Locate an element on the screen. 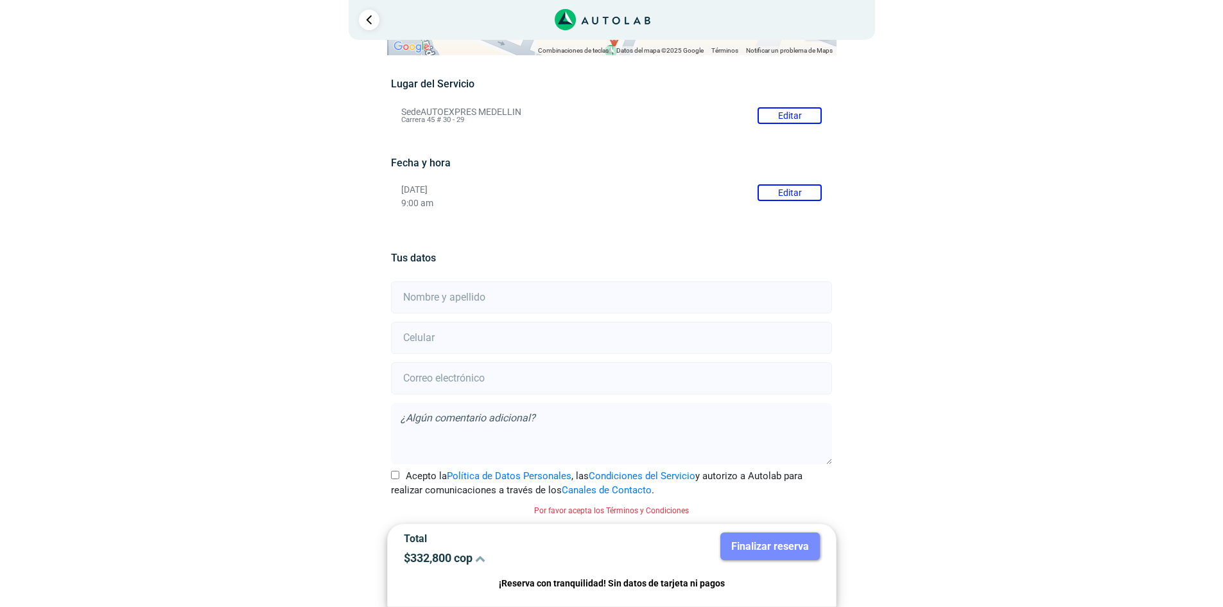 The image size is (1223, 607). h5: Tus datos is located at coordinates (611, 257).